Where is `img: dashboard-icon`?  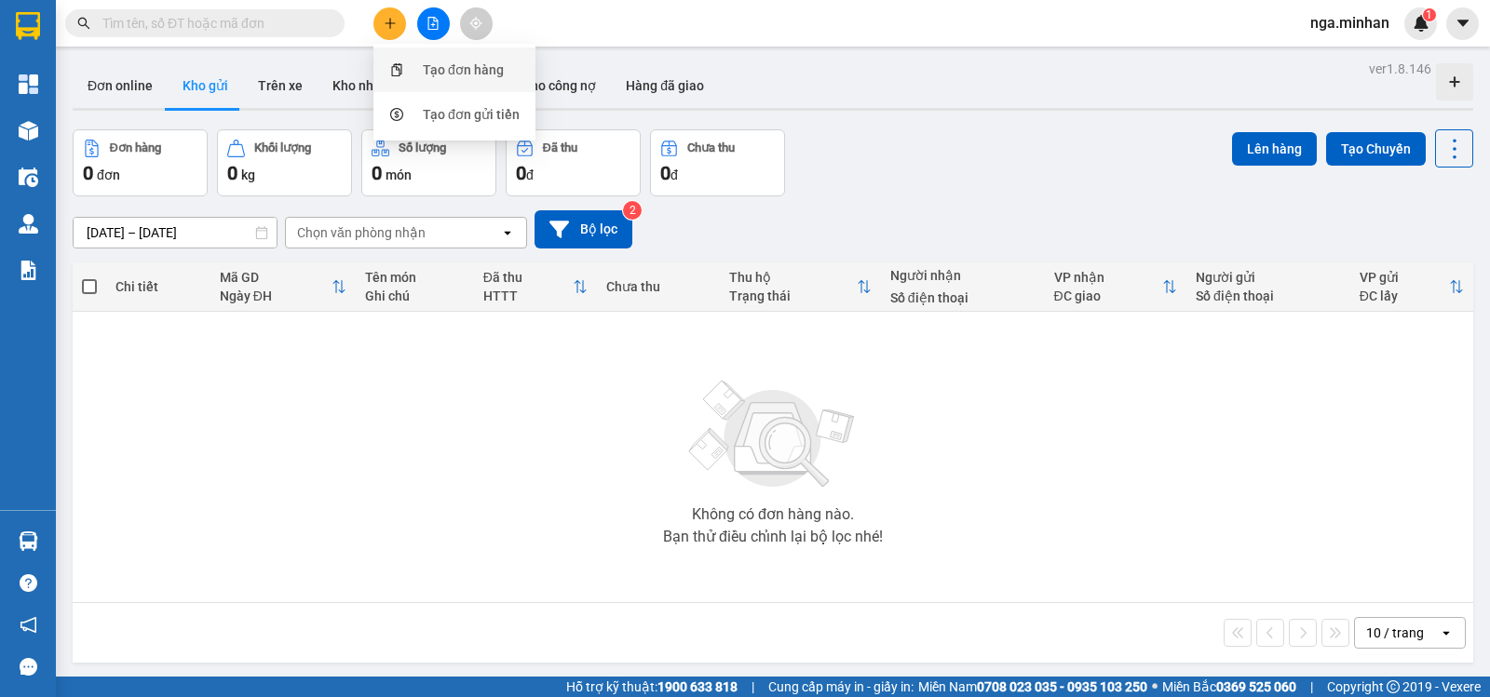 img: dashboard-icon is located at coordinates (28, 84).